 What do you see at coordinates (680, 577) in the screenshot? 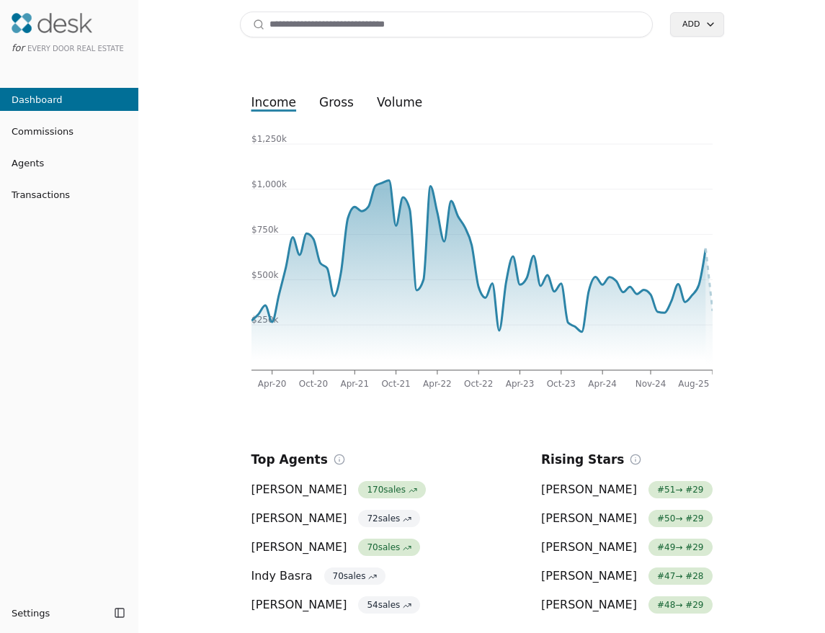
I see `span: # 47 → # 28` at bounding box center [680, 577].